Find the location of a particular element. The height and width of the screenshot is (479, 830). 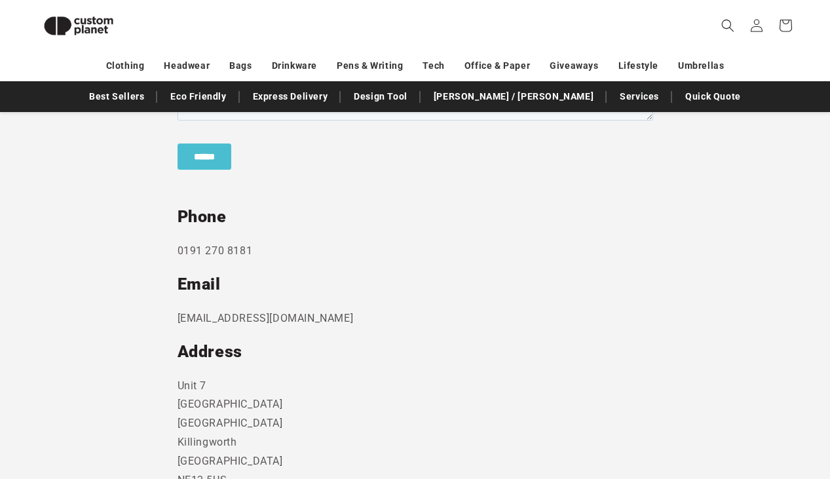

a: Design Tool is located at coordinates (381, 96).